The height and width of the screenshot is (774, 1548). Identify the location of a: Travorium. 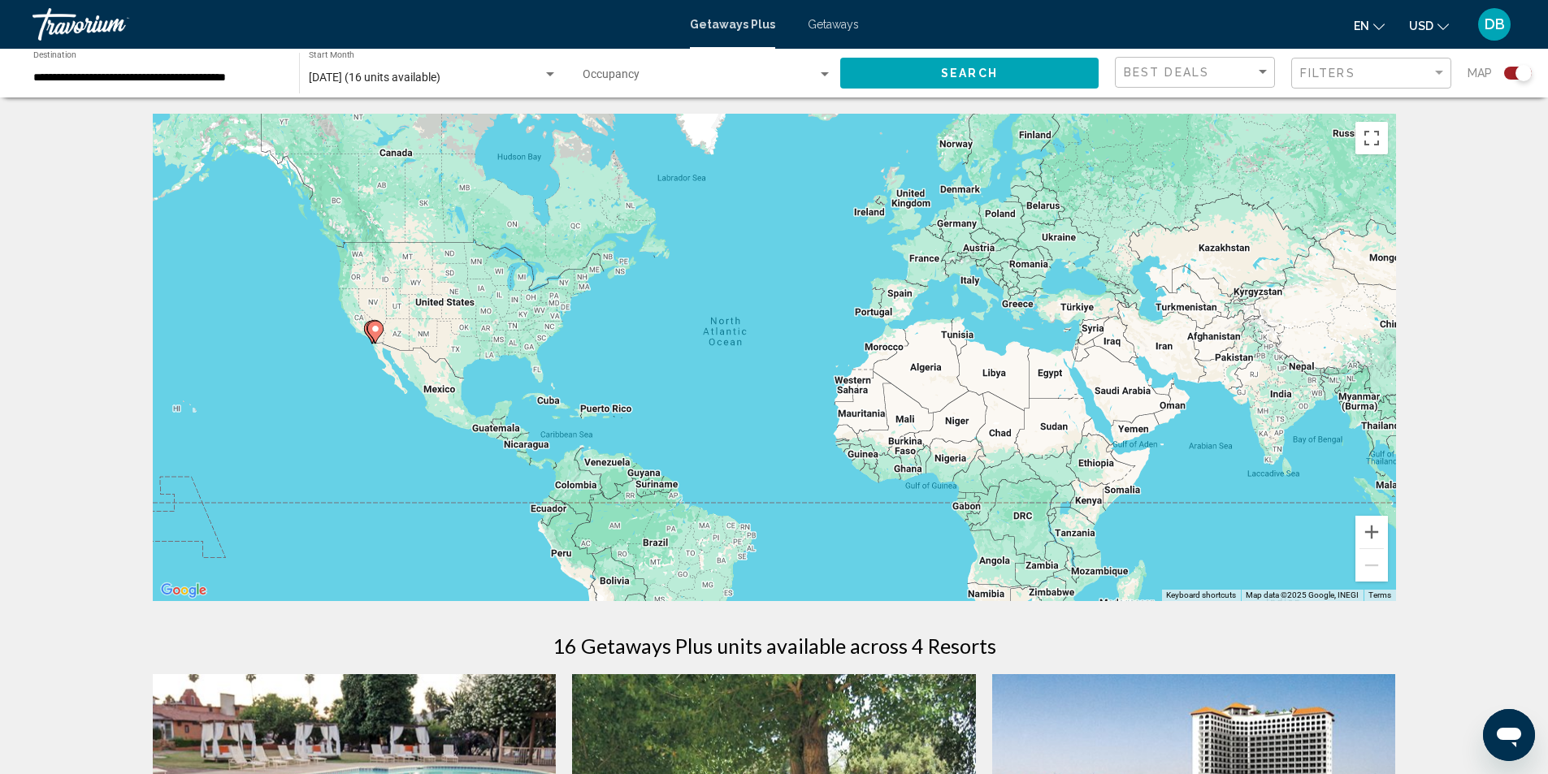
(353, 24).